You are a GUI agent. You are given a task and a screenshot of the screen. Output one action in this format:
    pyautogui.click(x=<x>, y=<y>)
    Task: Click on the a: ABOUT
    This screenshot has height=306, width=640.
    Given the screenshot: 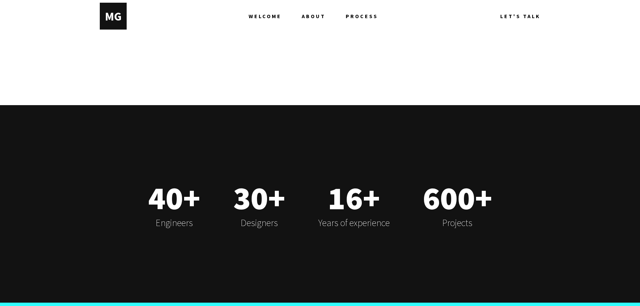 What is the action you would take?
    pyautogui.click(x=324, y=16)
    